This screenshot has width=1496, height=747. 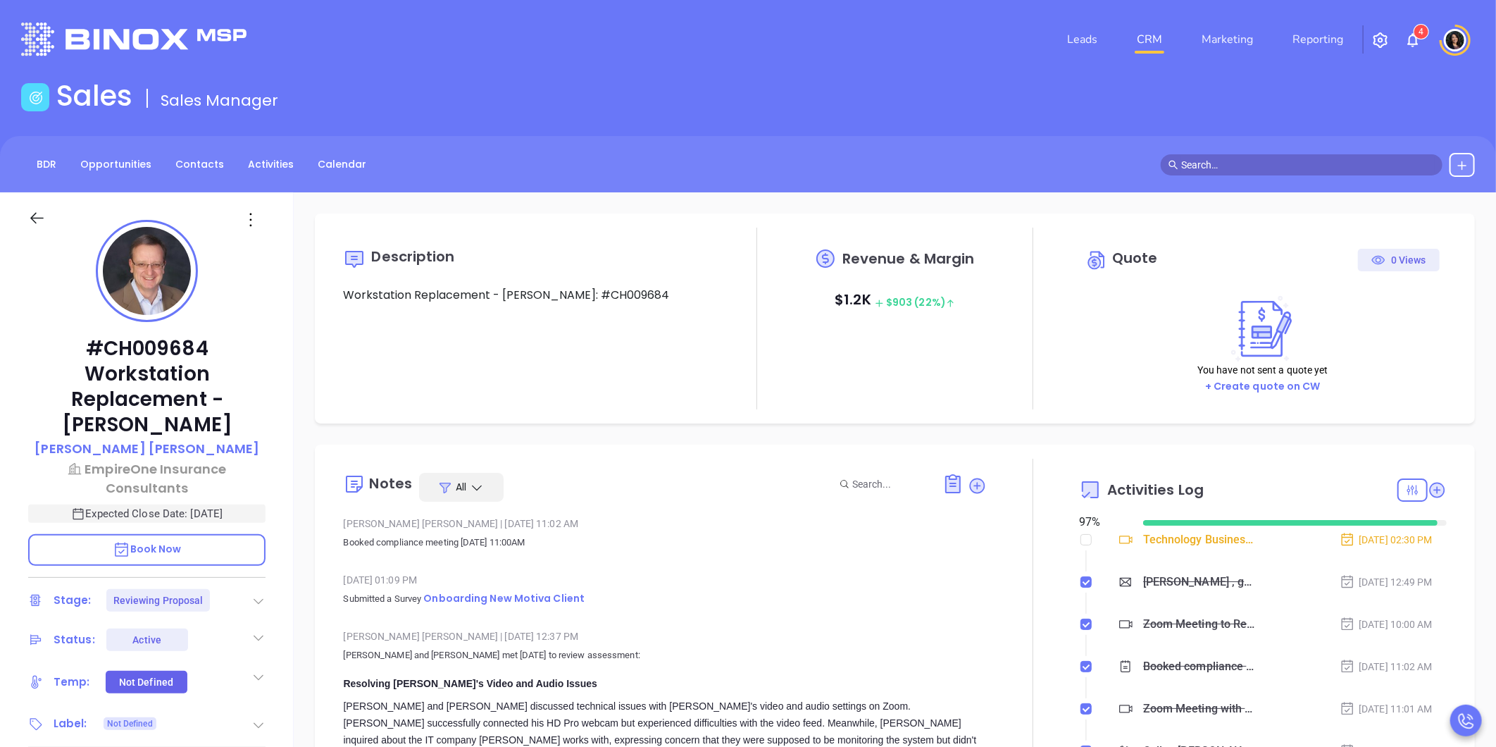 I want to click on div: 97 %, so click(x=1102, y=522).